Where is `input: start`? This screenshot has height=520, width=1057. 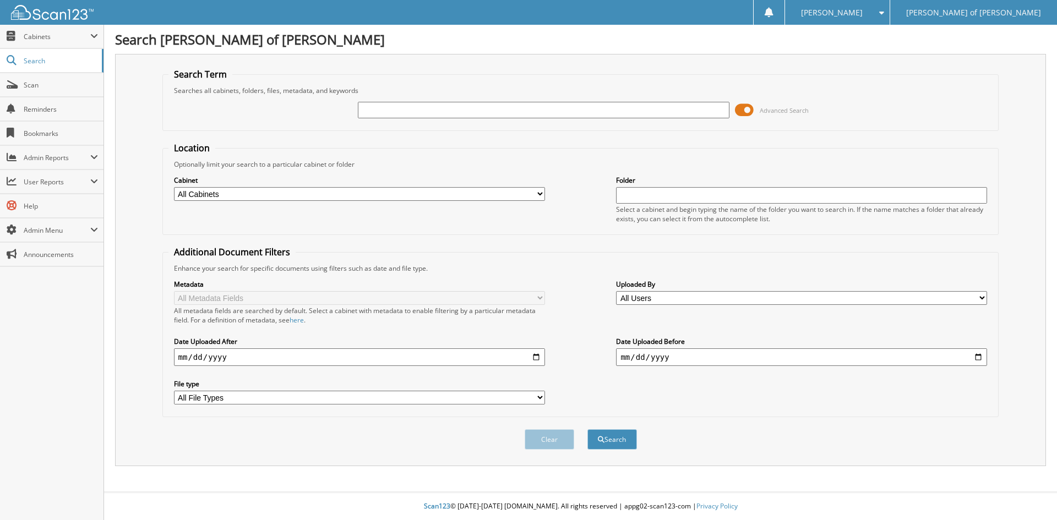 input: start is located at coordinates (360, 357).